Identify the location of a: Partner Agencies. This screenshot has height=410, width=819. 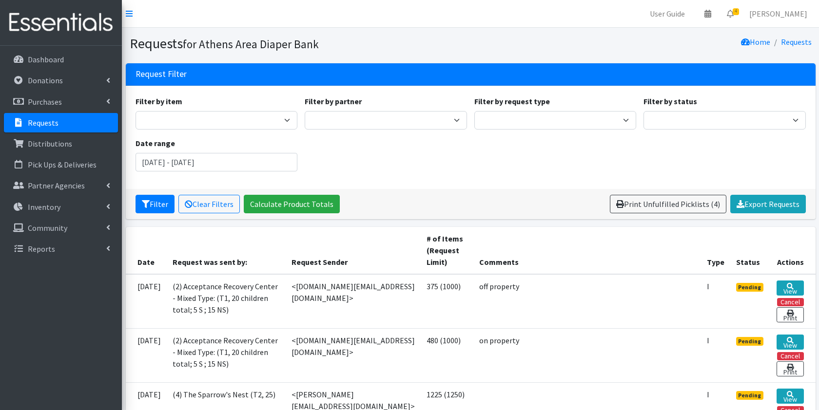
(61, 186).